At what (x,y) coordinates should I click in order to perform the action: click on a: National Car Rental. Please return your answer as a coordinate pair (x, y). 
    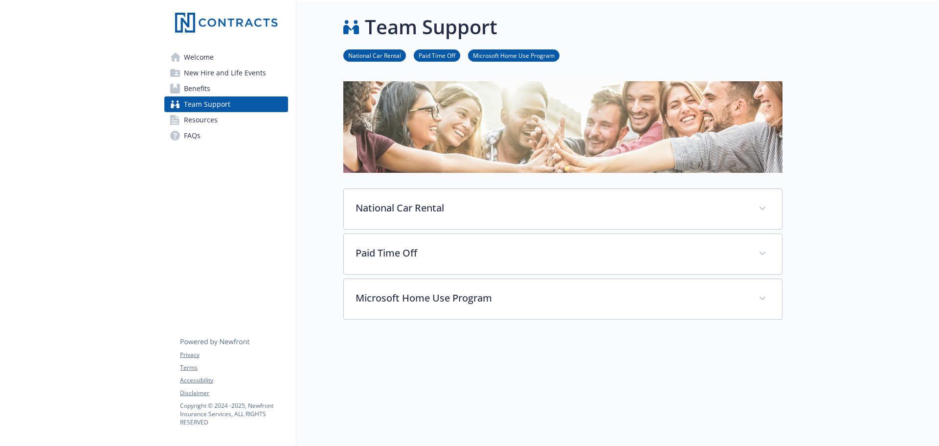
    Looking at the image, I should click on (375, 55).